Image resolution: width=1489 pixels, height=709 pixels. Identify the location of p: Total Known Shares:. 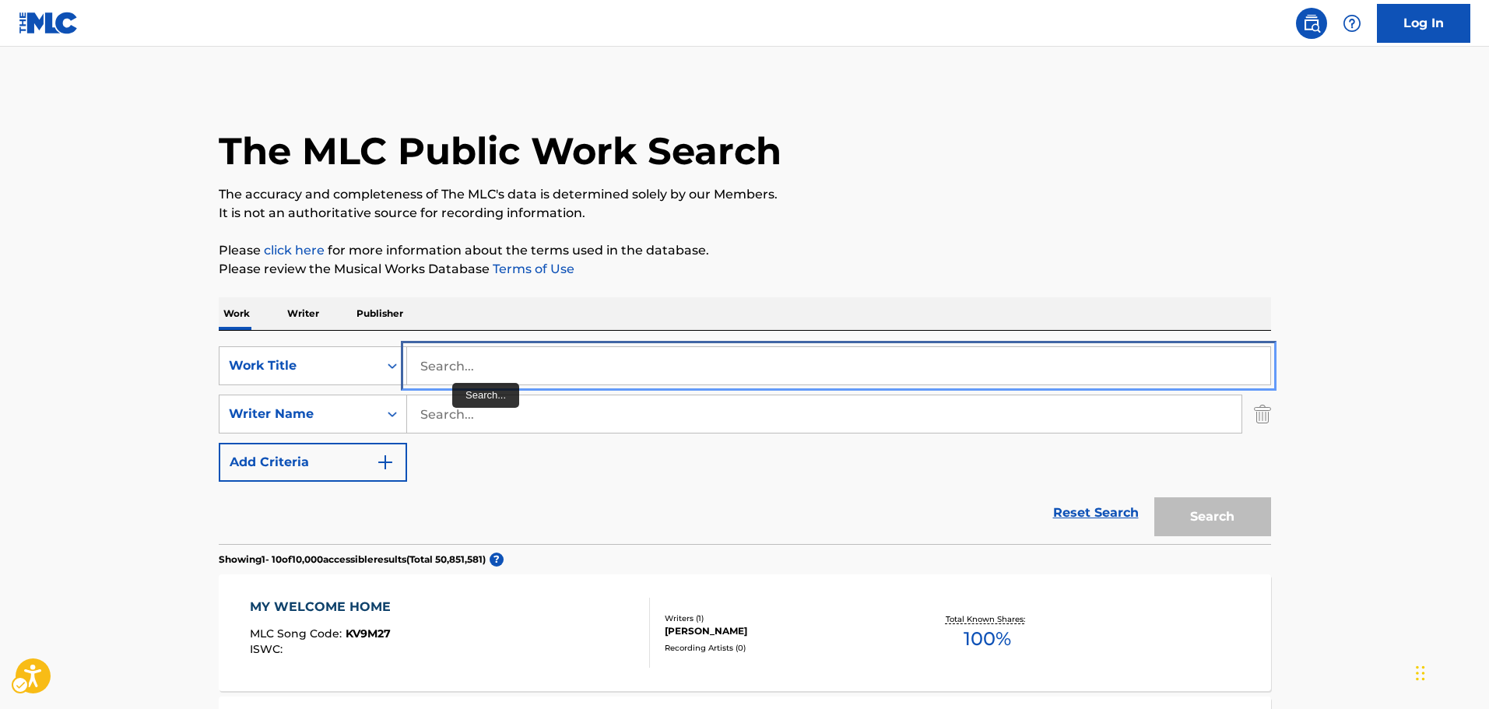
(987, 619).